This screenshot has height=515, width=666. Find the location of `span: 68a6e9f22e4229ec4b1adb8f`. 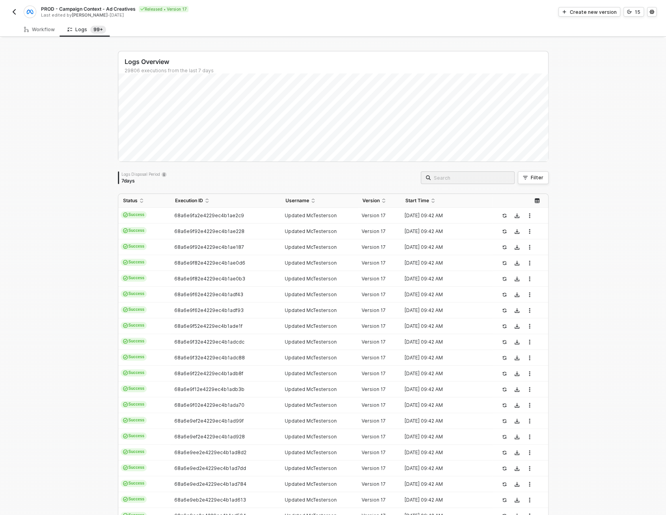

span: 68a6e9f22e4229ec4b1adb8f is located at coordinates (209, 373).